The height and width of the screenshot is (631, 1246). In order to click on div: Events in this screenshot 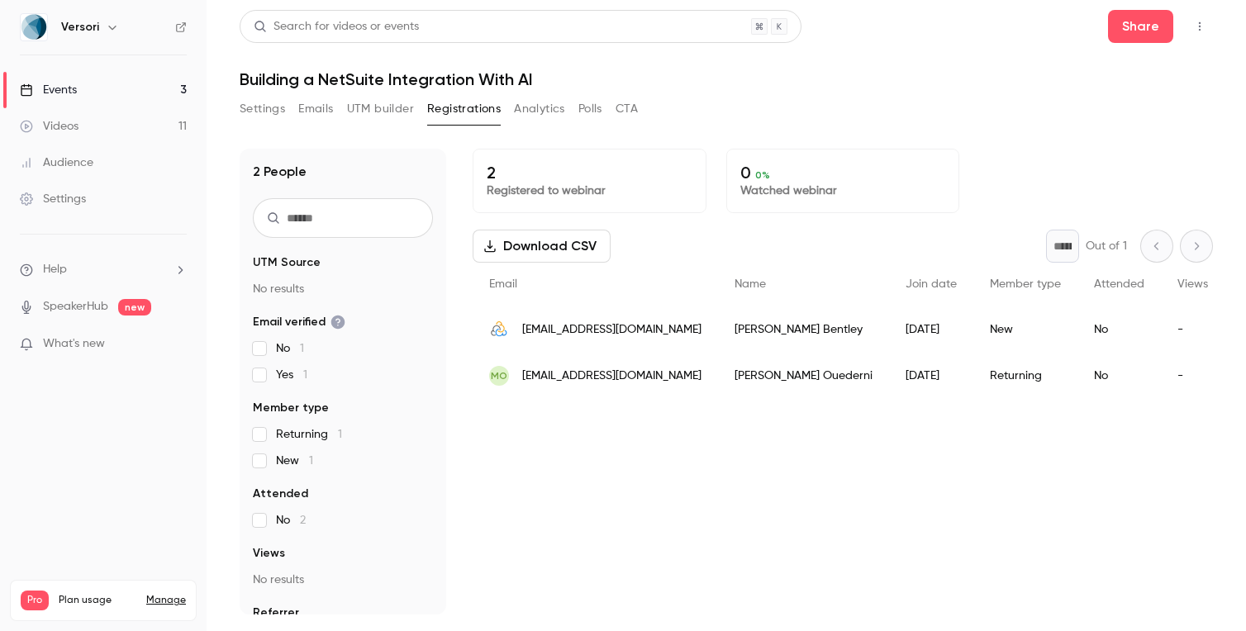, I will do `click(48, 90)`.